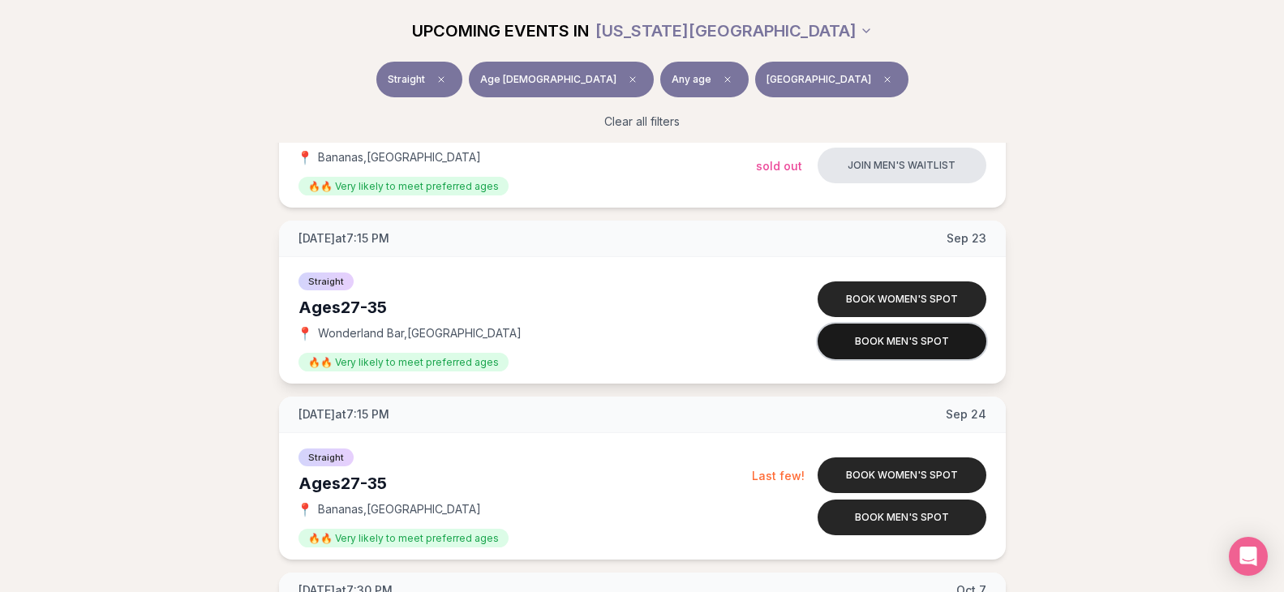 The image size is (1284, 592). I want to click on span: UPCOMING EVENTS IN, so click(500, 31).